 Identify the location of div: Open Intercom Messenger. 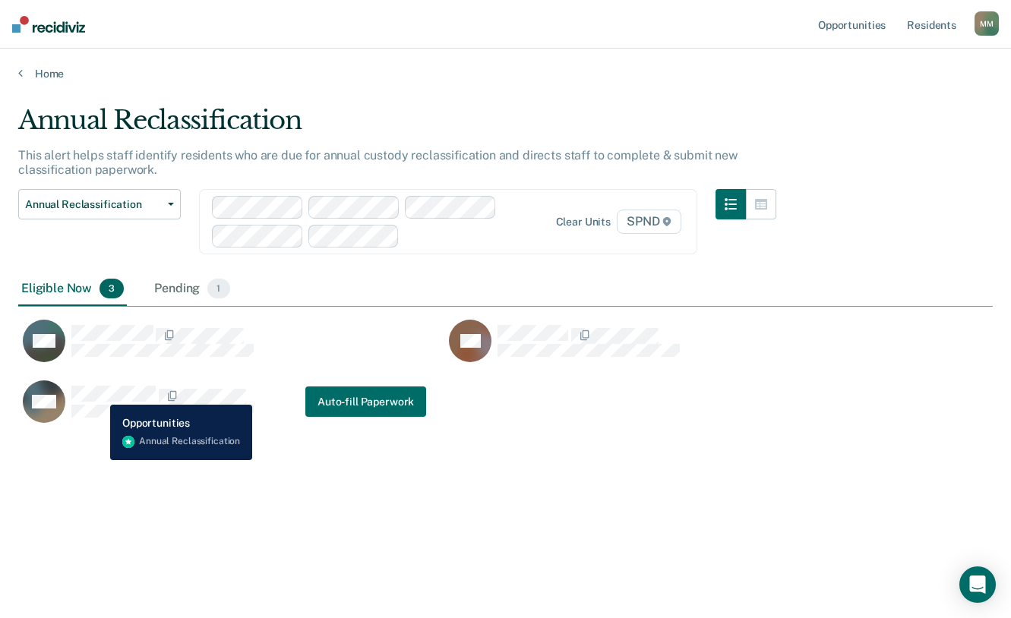
(977, 585).